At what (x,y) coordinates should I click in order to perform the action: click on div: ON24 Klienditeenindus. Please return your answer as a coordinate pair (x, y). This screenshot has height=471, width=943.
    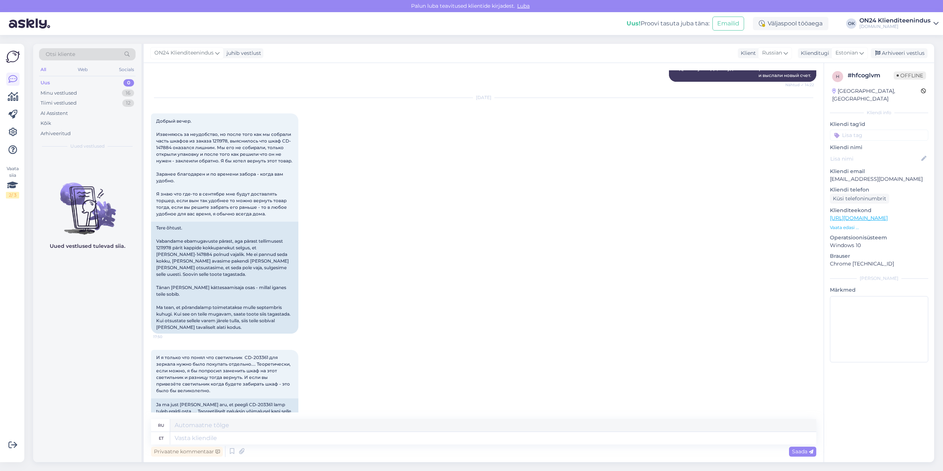
    Looking at the image, I should click on (894, 21).